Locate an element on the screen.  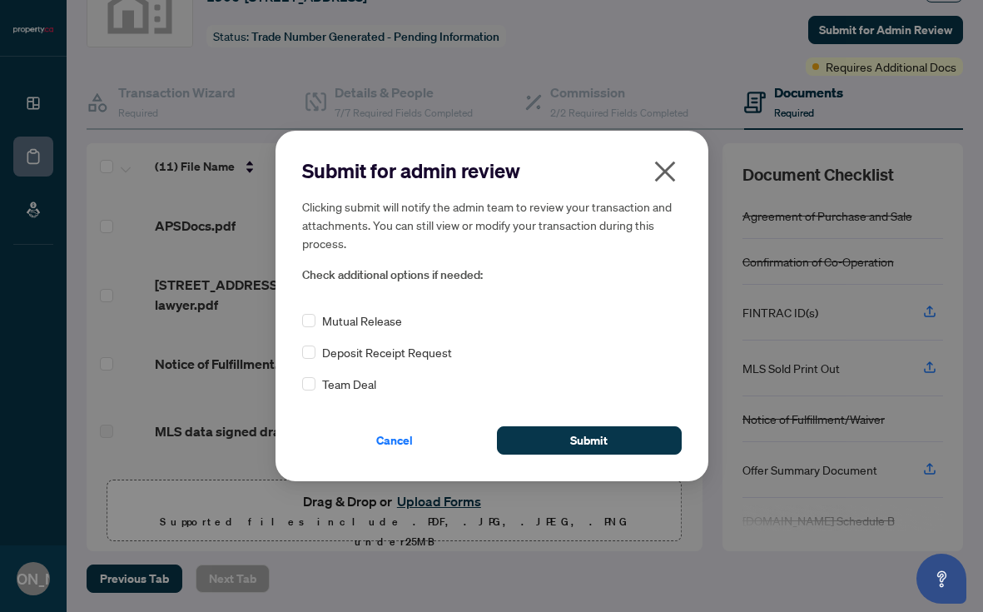
span: Submit is located at coordinates (588, 440).